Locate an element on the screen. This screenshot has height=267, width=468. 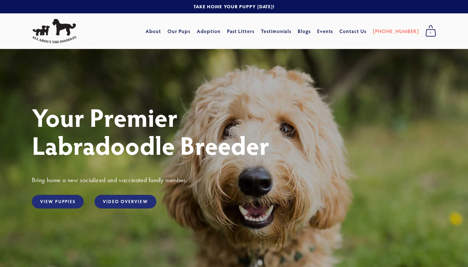
img: All About The Doodles is located at coordinates (54, 31).